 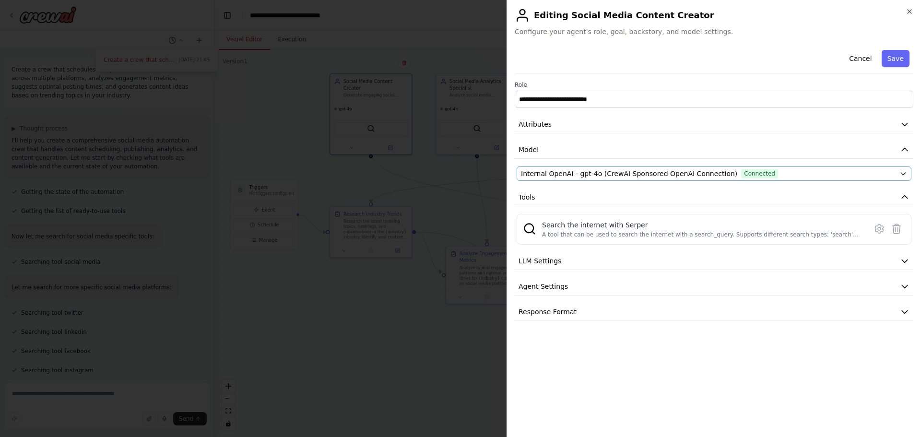 I want to click on span: Attributes, so click(x=535, y=124).